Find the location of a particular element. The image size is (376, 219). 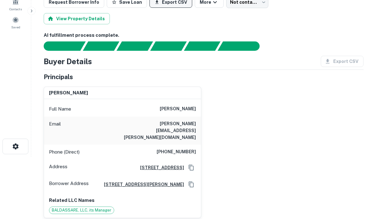

span: Saved is located at coordinates (16, 27).